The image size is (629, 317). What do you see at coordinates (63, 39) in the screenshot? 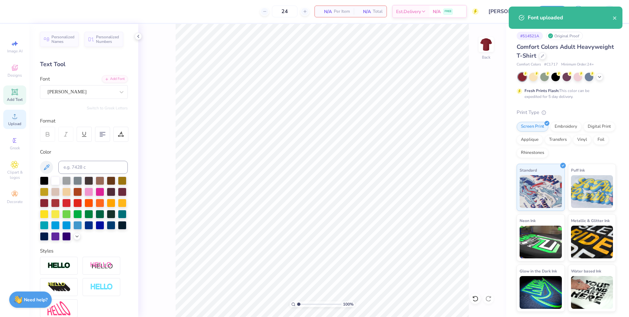
I see `span: Personalized Names` at bounding box center [63, 39].